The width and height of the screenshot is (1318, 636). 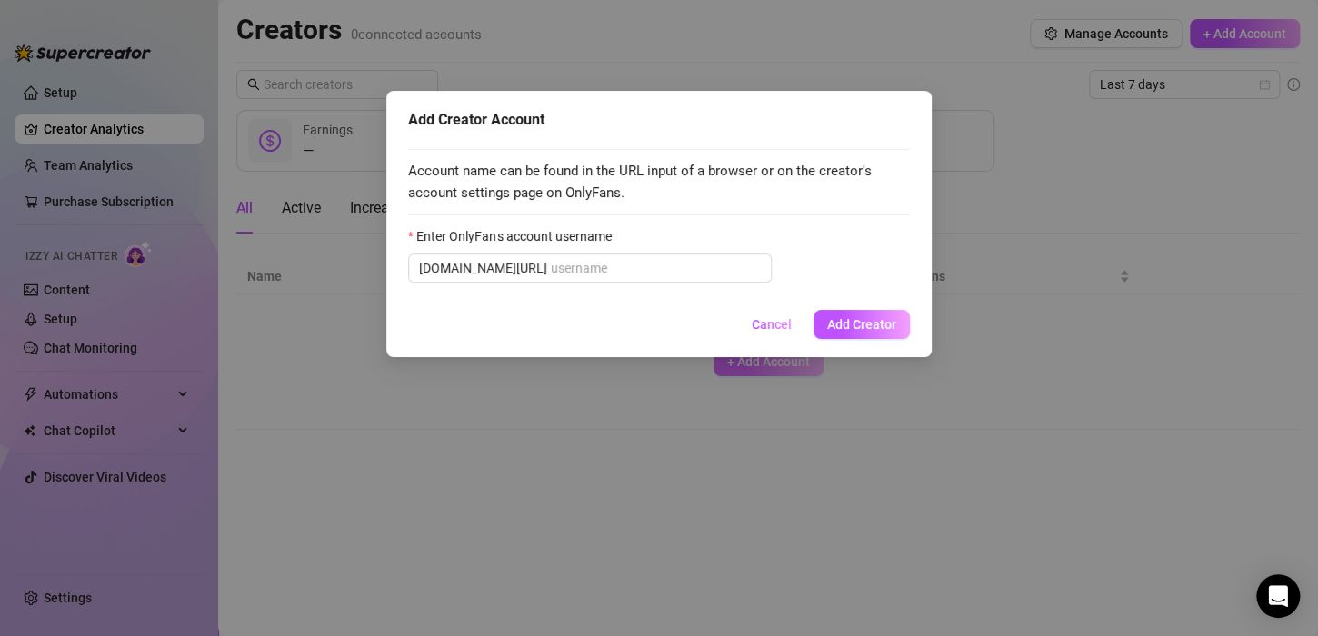 What do you see at coordinates (659, 120) in the screenshot?
I see `div: Add Creator Account` at bounding box center [659, 120].